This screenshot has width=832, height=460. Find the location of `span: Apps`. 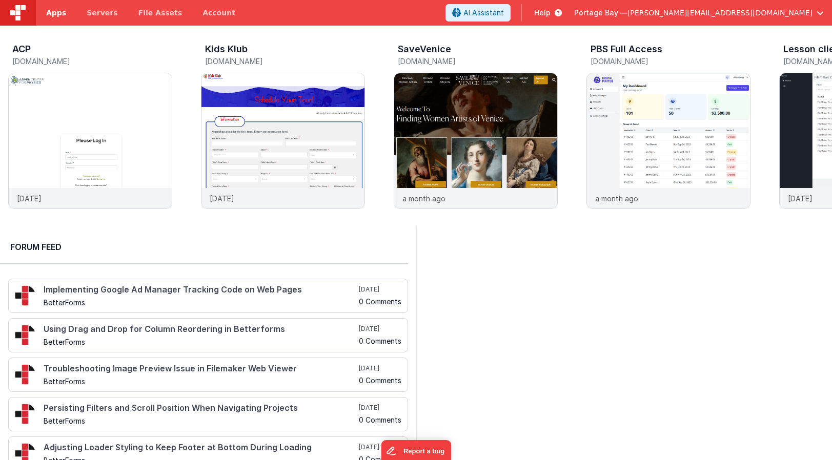

span: Apps is located at coordinates (56, 13).